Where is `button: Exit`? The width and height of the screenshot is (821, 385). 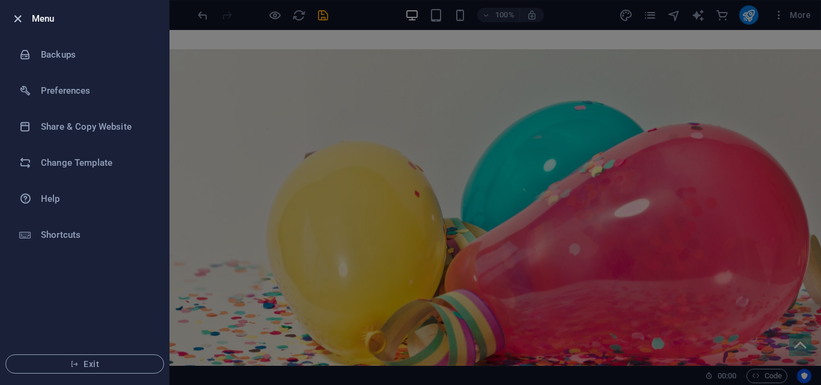
button: Exit is located at coordinates (85, 364).